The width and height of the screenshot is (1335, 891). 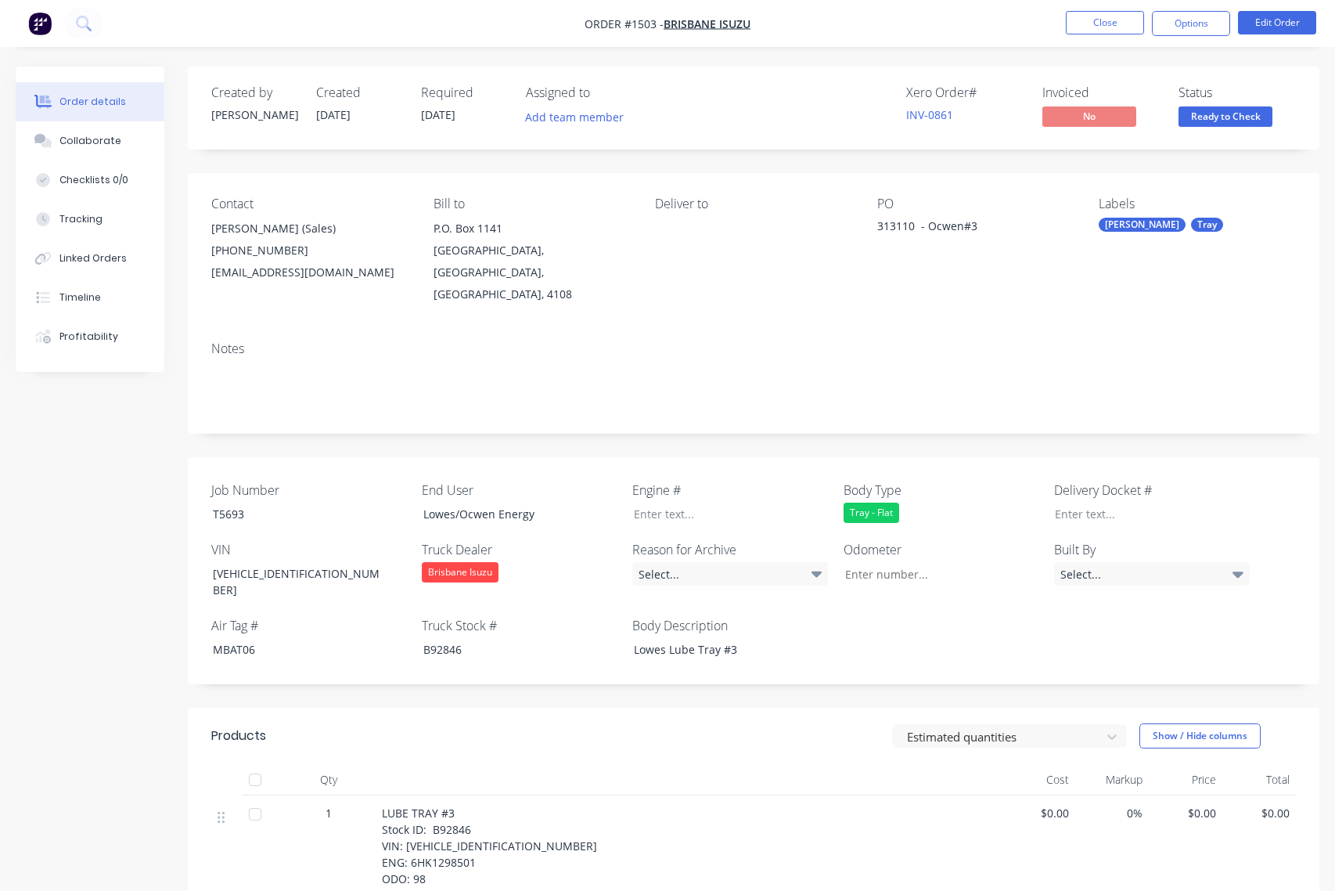 I want to click on div: PO, so click(x=976, y=203).